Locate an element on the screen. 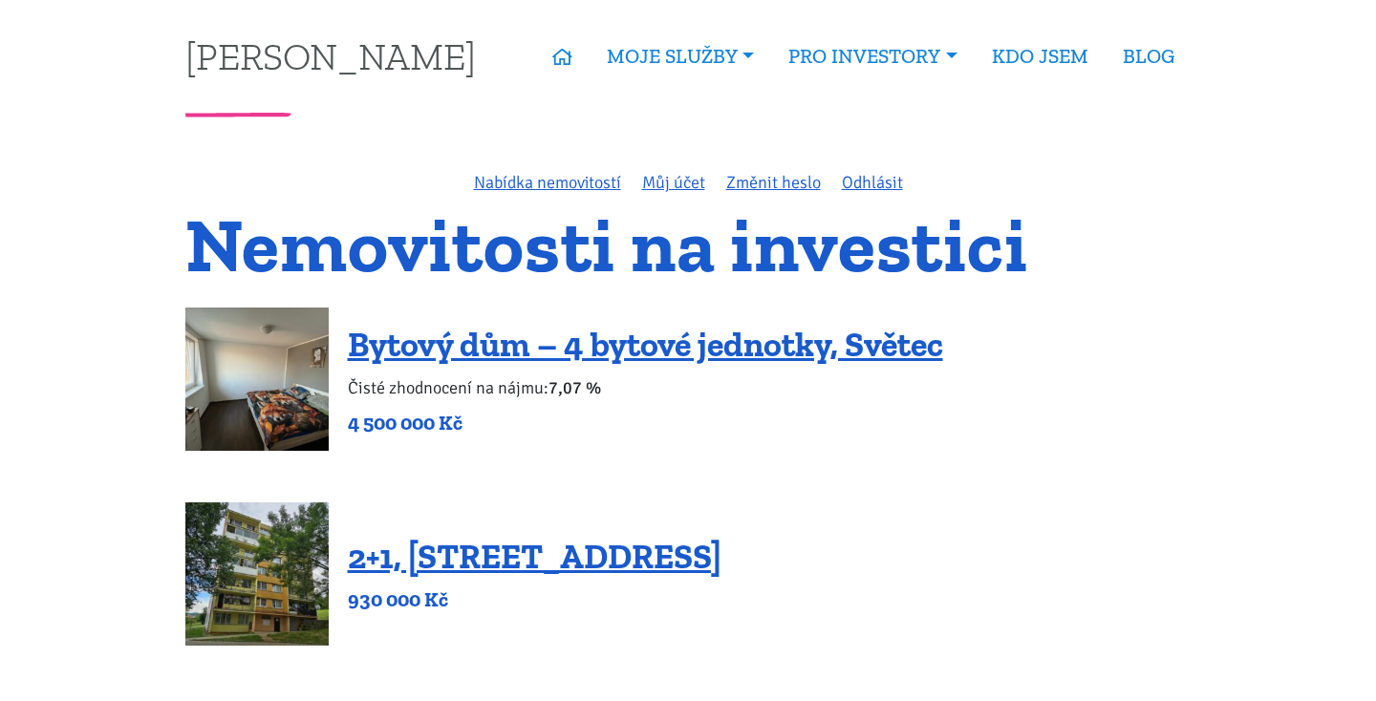 This screenshot has width=1376, height=701. a: Bytový dům – 4 bytové jednotky, Světec is located at coordinates (645, 344).